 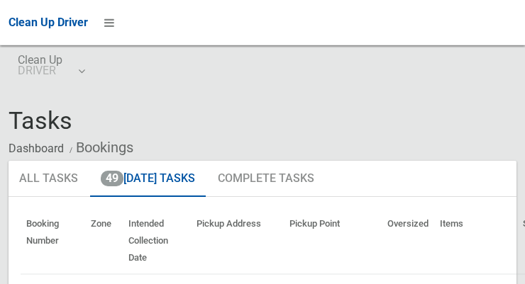 I want to click on a: All Tasks, so click(x=48, y=179).